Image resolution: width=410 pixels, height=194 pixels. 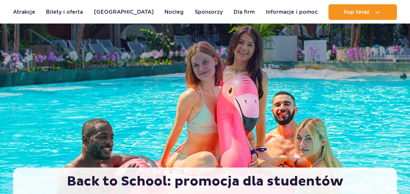 What do you see at coordinates (174, 12) in the screenshot?
I see `a: Nocleg` at bounding box center [174, 12].